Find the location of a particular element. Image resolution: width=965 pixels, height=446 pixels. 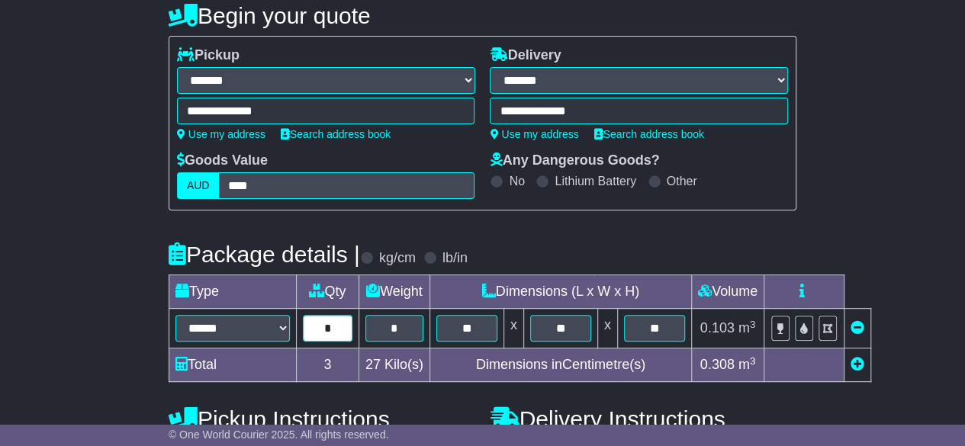

label: AUD is located at coordinates (198, 185).